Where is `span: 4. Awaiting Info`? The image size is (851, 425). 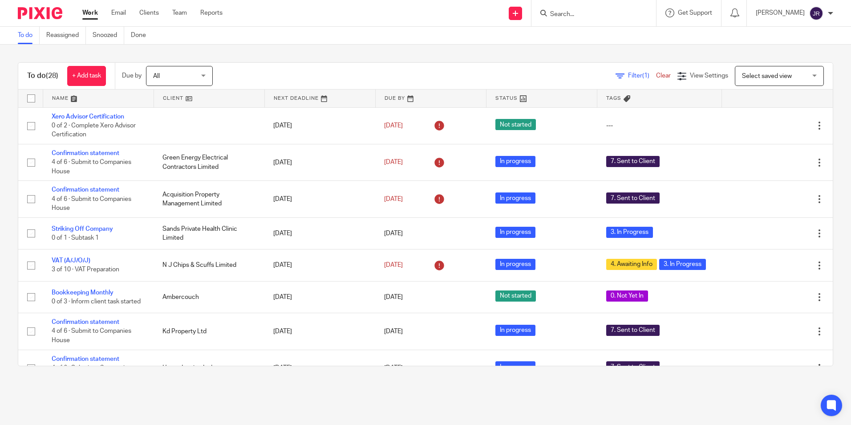
span: 4. Awaiting Info is located at coordinates (632, 264).